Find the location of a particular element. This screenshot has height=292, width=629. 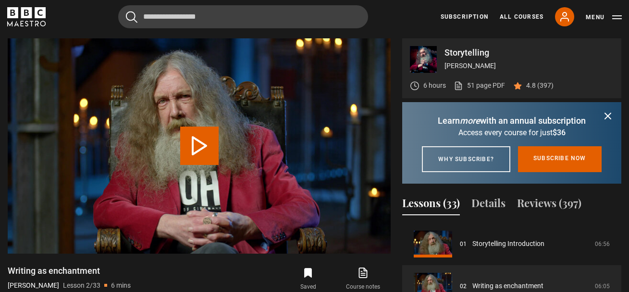

button: Toggle navigation is located at coordinates (603, 17).